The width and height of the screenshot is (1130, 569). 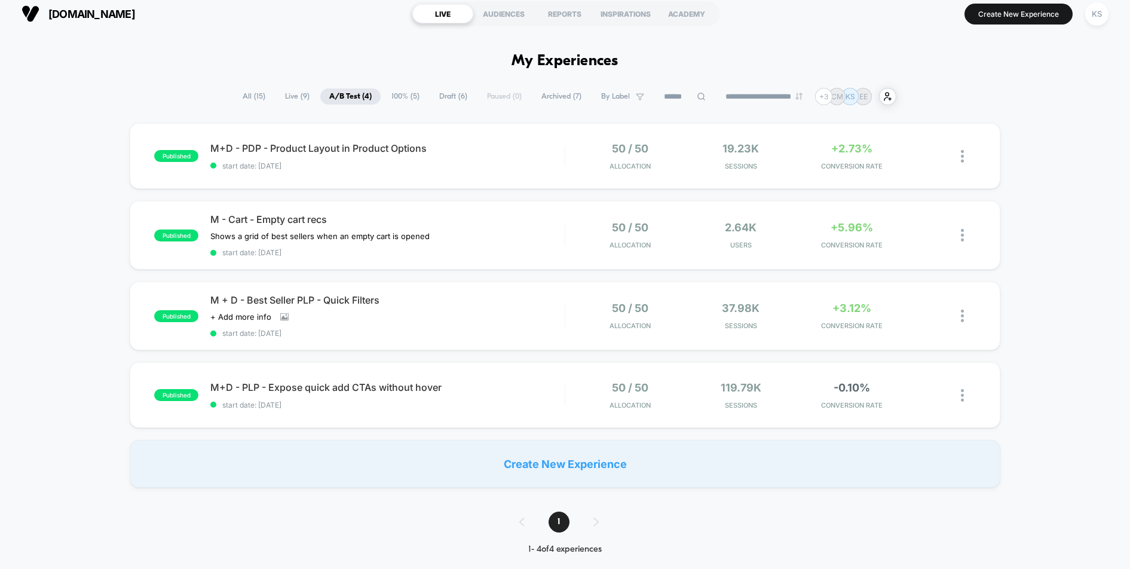 What do you see at coordinates (387, 300) in the screenshot?
I see `span: M + D - Best Seller PLP - Quick Filters` at bounding box center [387, 300].